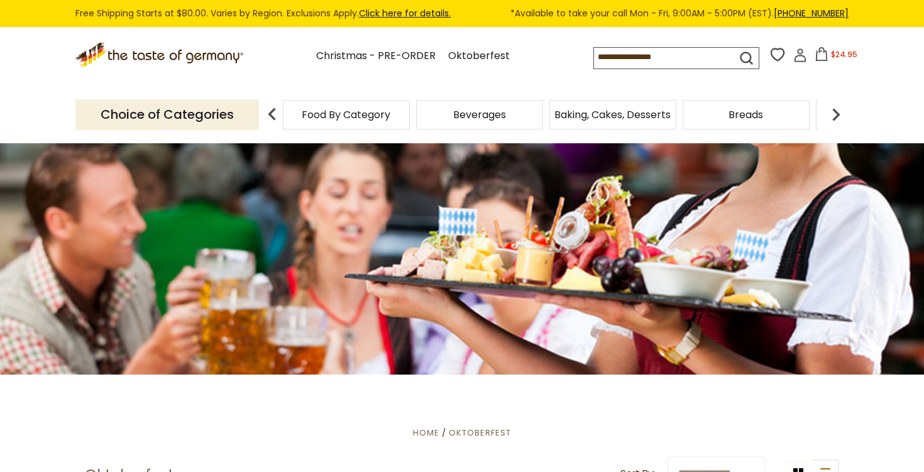  Describe the element at coordinates (426, 432) in the screenshot. I see `span: Home` at that location.